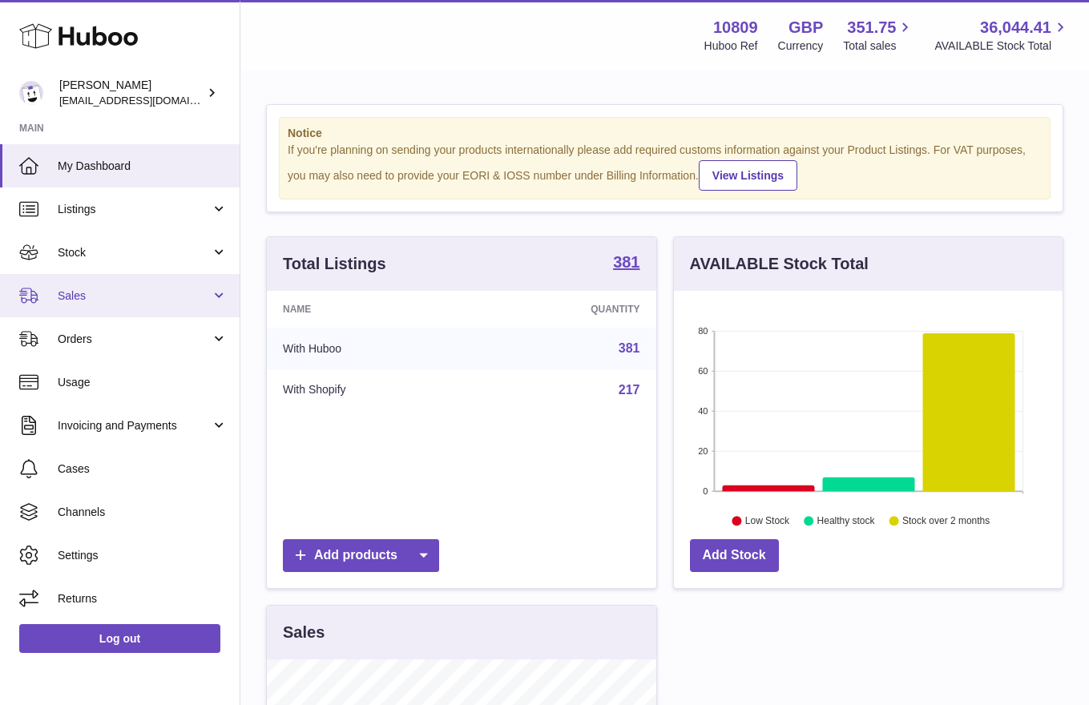 The height and width of the screenshot is (705, 1089). I want to click on img: shop@ballersingod.com, so click(31, 93).